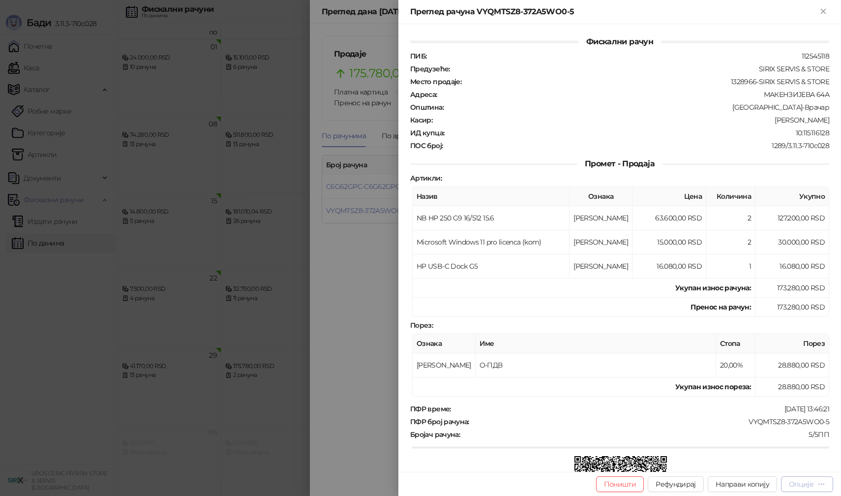  What do you see at coordinates (614, 12) in the screenshot?
I see `div: Преглед рачуна VYQMTSZ8-372A5WO0-5` at bounding box center [614, 12].